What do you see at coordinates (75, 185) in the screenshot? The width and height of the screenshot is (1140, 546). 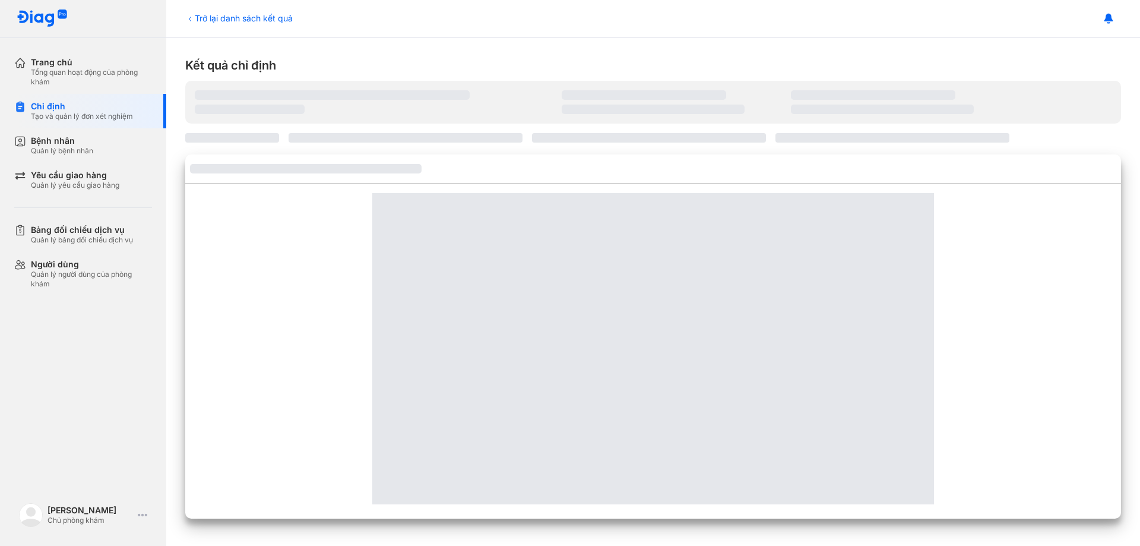 I see `div: Quản lý yêu cầu giao hàng` at bounding box center [75, 185].